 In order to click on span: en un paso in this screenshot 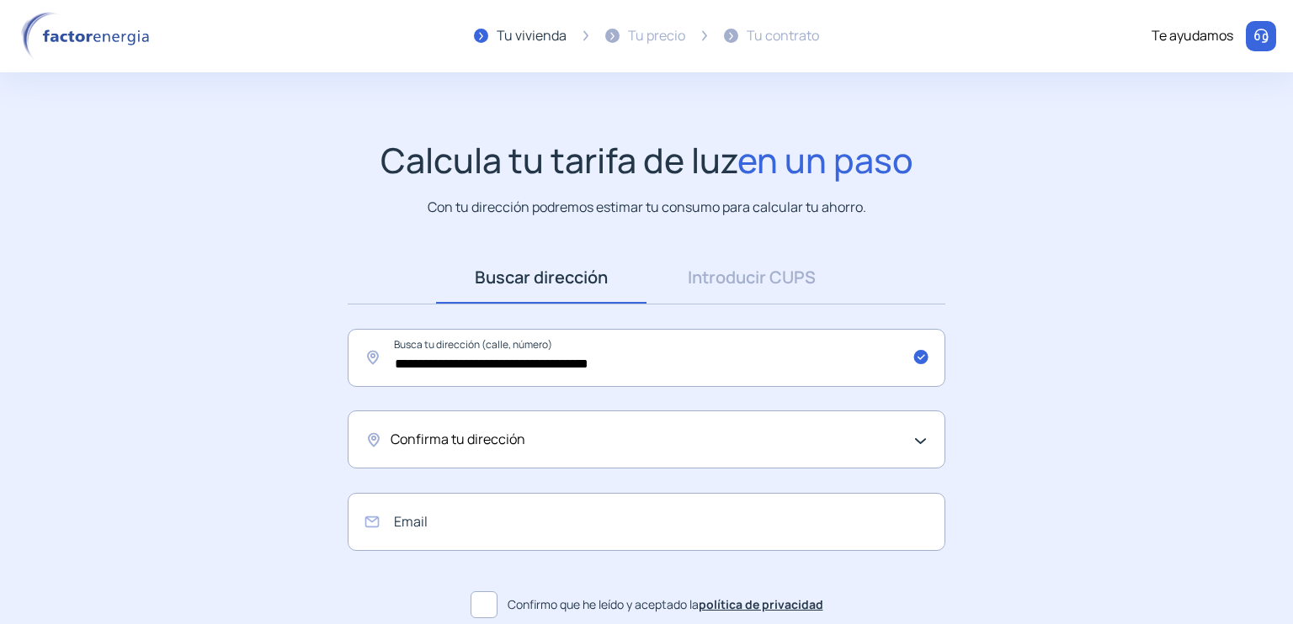, I will do `click(825, 160)`.